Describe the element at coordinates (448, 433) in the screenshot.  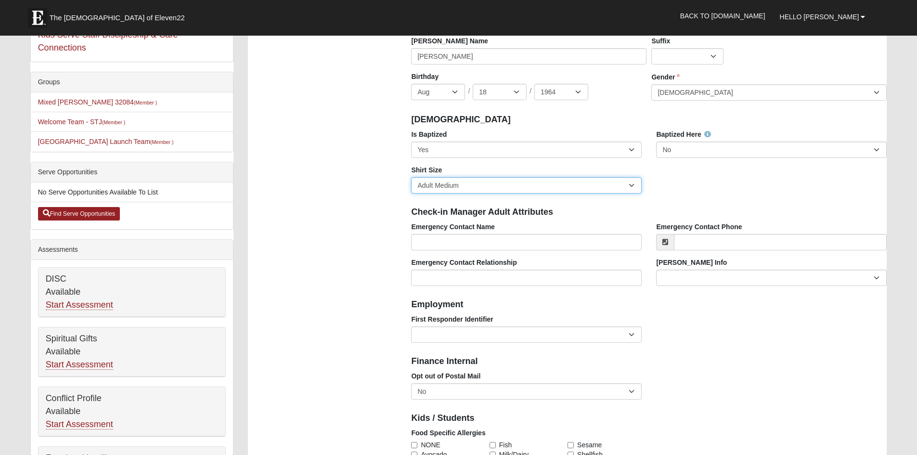
I see `label: Food Specific Allergies` at that location.